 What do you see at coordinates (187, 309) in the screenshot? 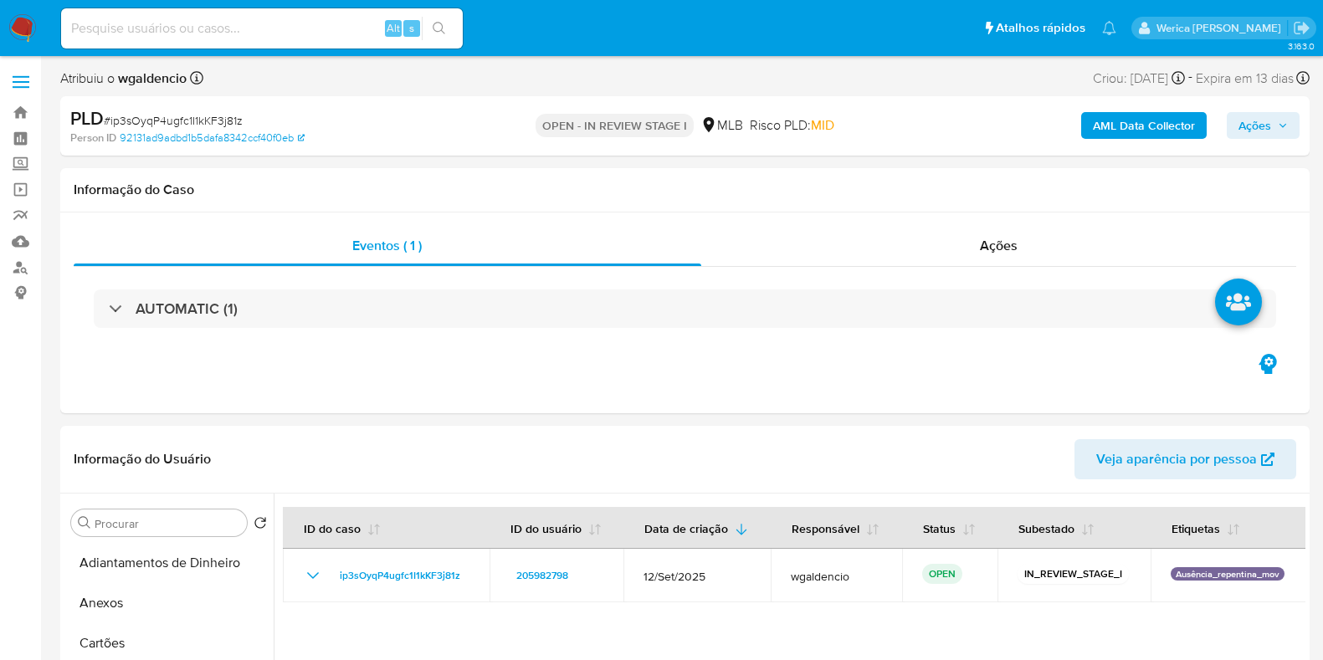
I see `h3: AUTOMATIC (1)` at bounding box center [187, 309].